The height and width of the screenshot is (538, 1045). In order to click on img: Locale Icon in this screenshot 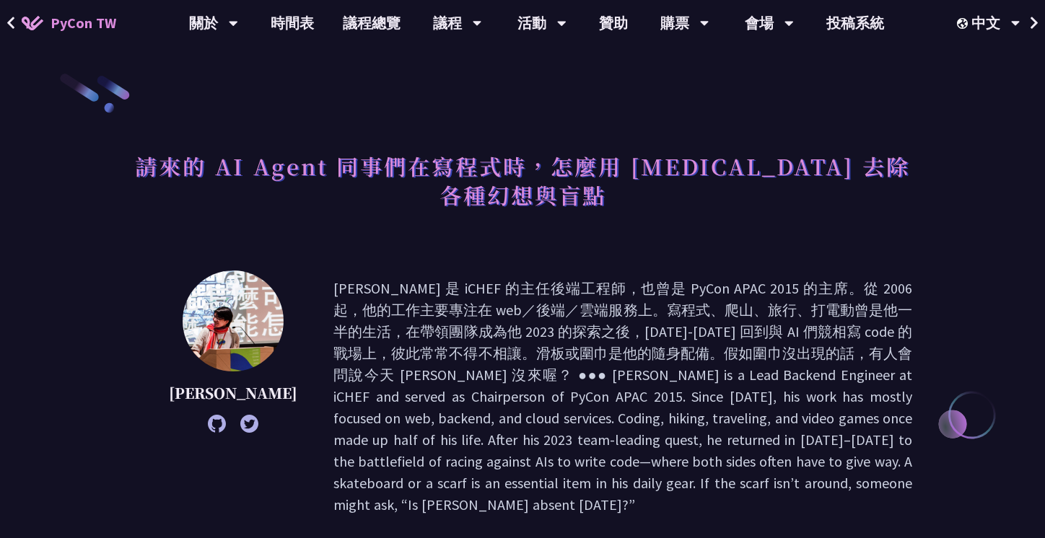, I will do `click(964, 23)`.